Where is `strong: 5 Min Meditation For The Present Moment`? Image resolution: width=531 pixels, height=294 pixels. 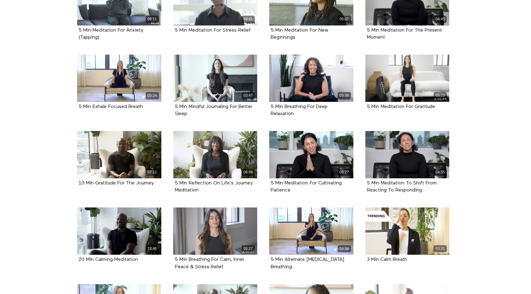 strong: 5 Min Meditation For The Present Moment is located at coordinates (404, 34).